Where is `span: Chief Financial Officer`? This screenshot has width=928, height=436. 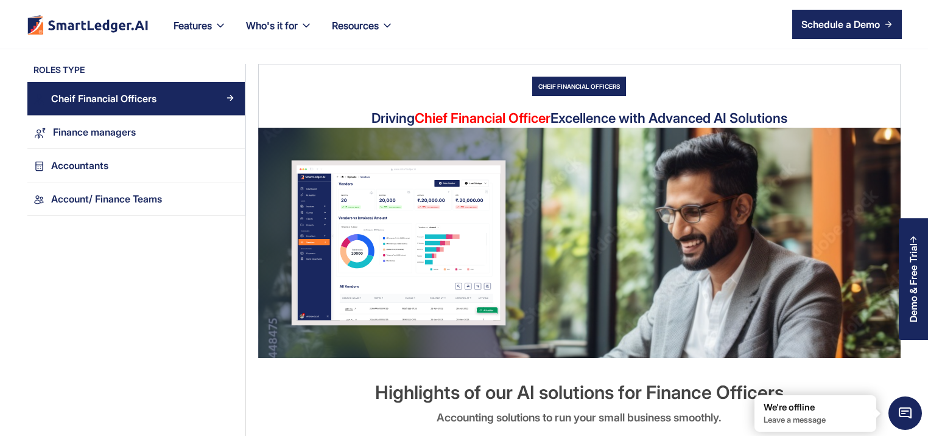
span: Chief Financial Officer is located at coordinates (482, 118).